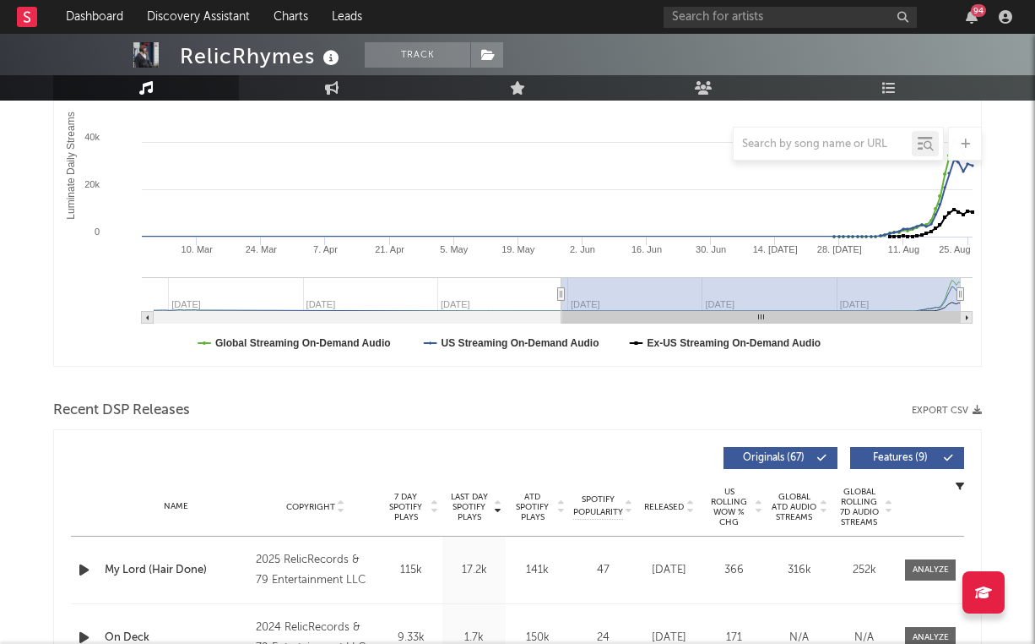 This screenshot has height=644, width=1035. Describe the element at coordinates (97, 231) in the screenshot. I see `text: 0` at that location.